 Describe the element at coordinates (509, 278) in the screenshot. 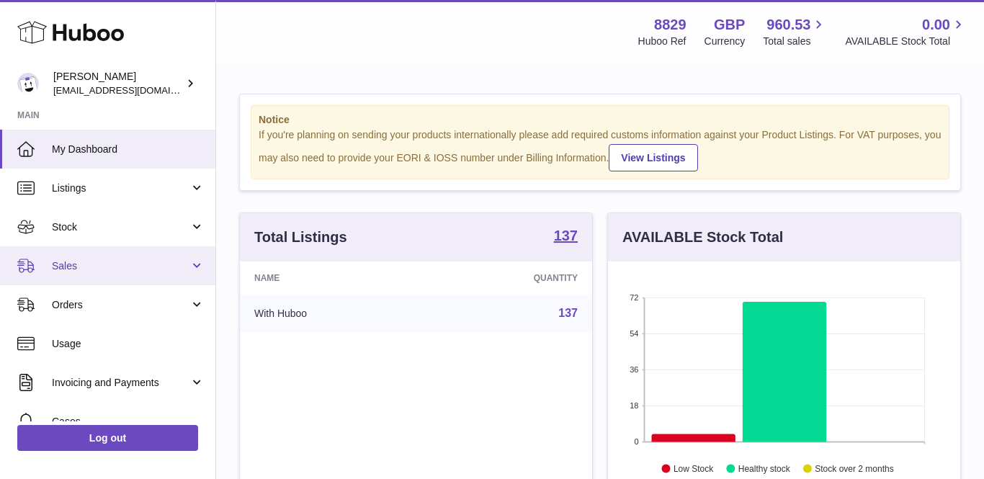

I see `th: Quantity` at that location.